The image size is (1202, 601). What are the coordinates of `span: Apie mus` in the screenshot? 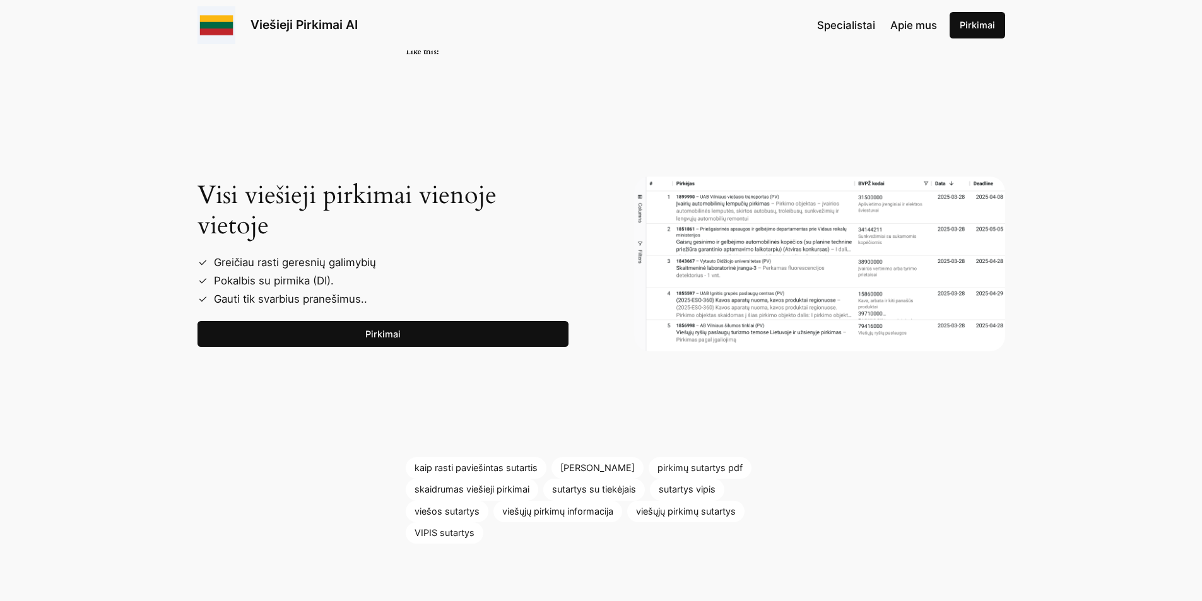 It's located at (913, 25).